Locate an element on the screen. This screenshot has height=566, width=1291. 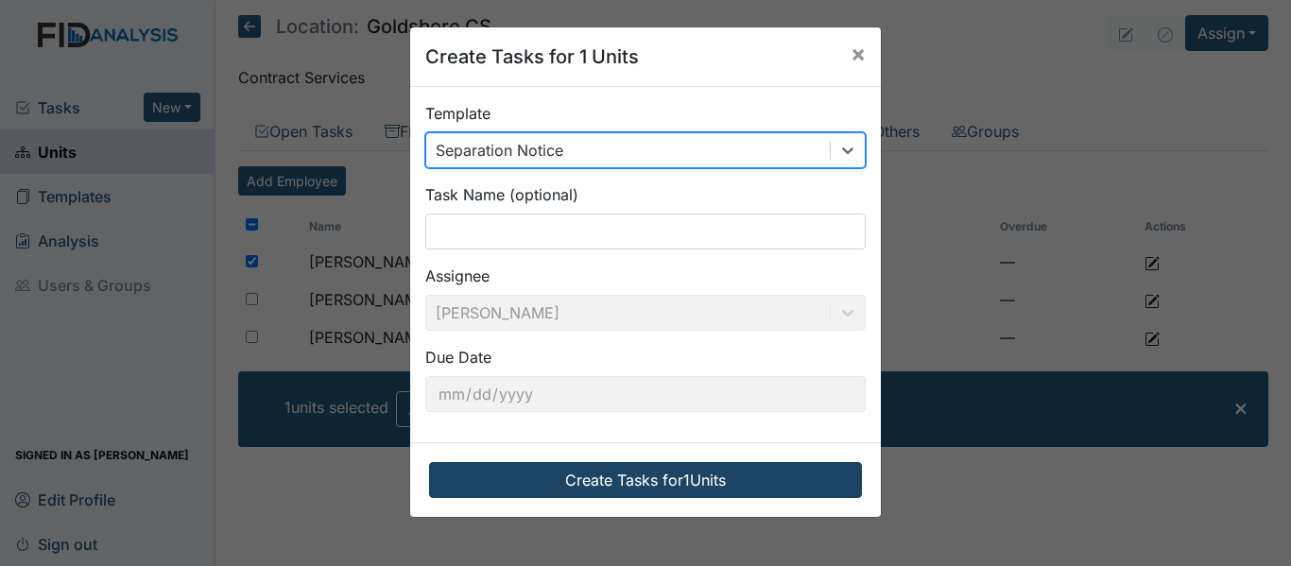
button: Close is located at coordinates (858, 54).